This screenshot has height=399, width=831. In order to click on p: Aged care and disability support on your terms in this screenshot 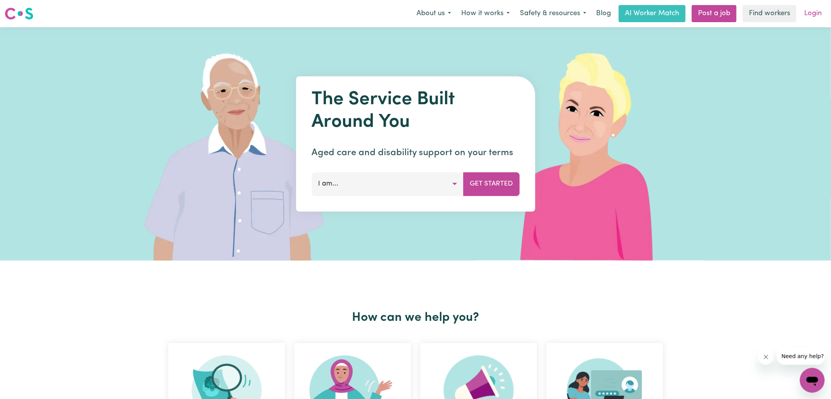, I will do `click(415, 153)`.